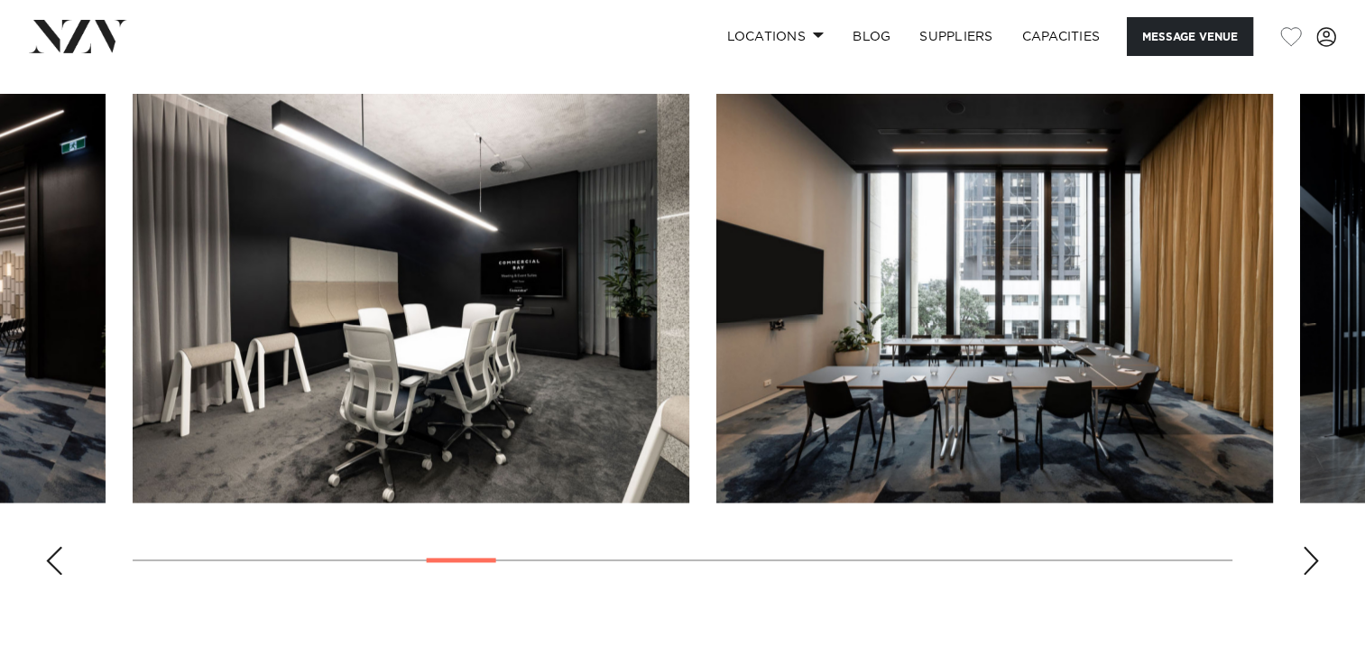 The height and width of the screenshot is (666, 1365). I want to click on a: SUPPLIERS, so click(956, 36).